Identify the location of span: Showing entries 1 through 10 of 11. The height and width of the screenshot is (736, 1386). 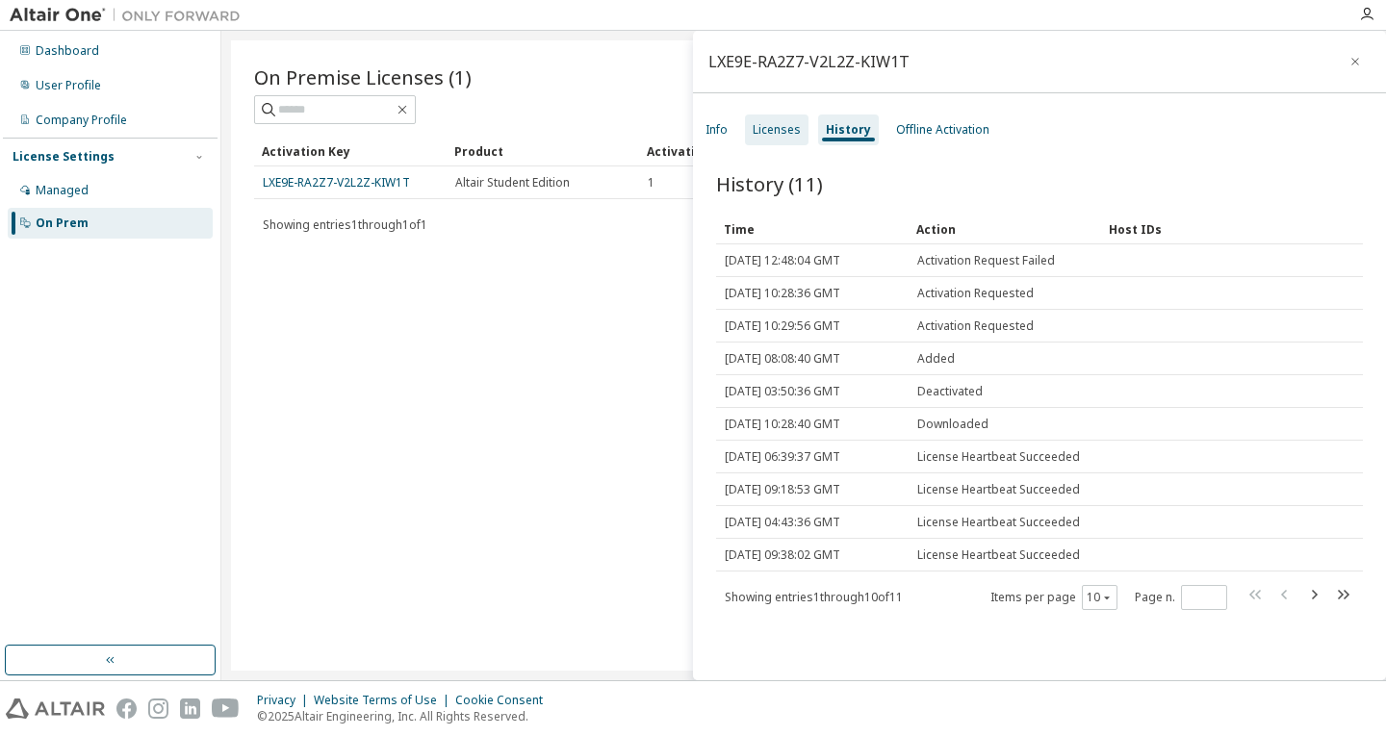
(813, 597).